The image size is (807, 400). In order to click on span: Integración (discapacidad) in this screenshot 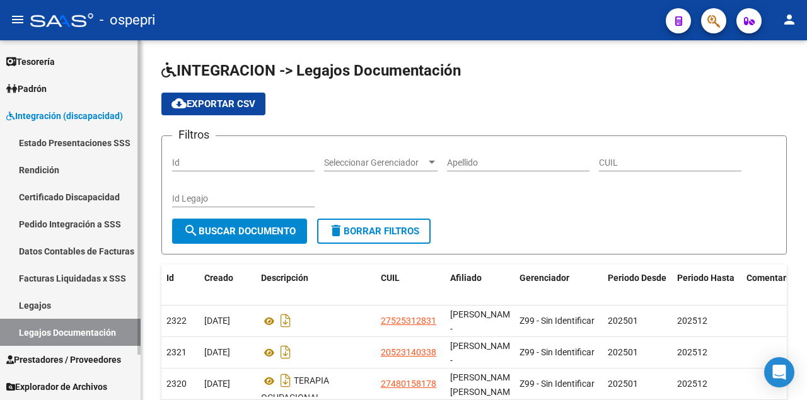, I will do `click(64, 116)`.